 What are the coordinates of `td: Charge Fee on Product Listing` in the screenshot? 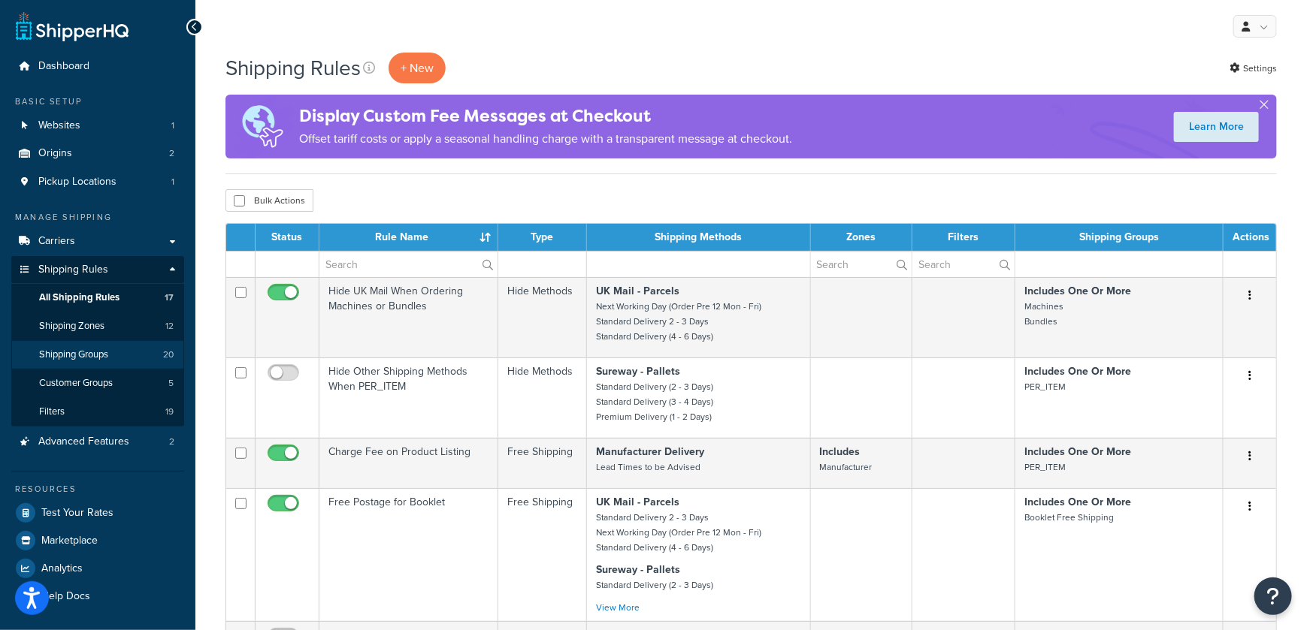 It's located at (409, 463).